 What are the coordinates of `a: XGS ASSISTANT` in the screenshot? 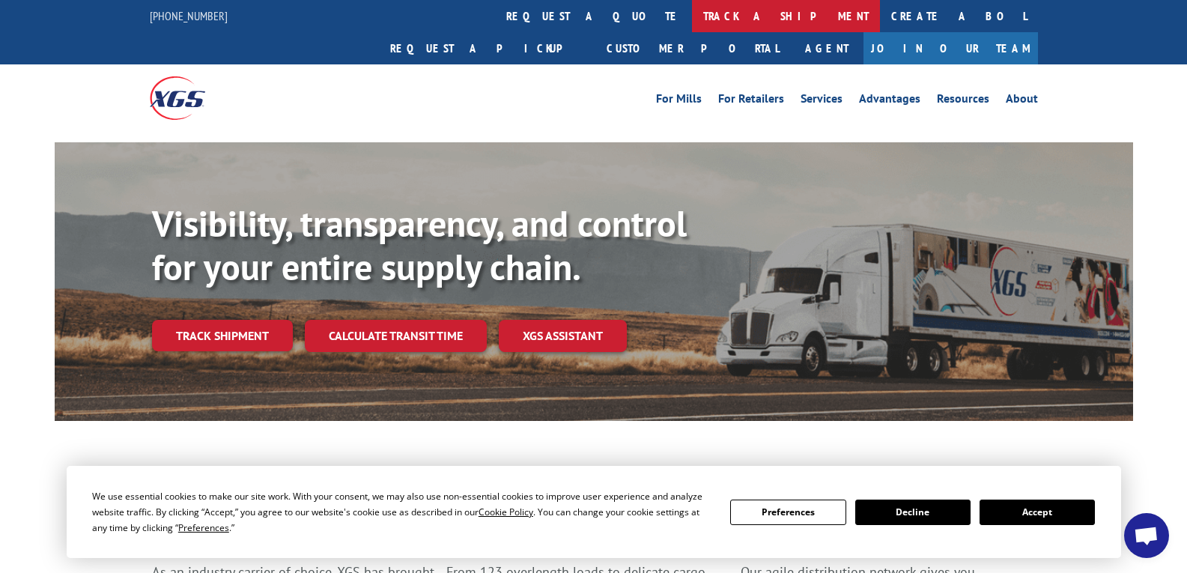 It's located at (563, 336).